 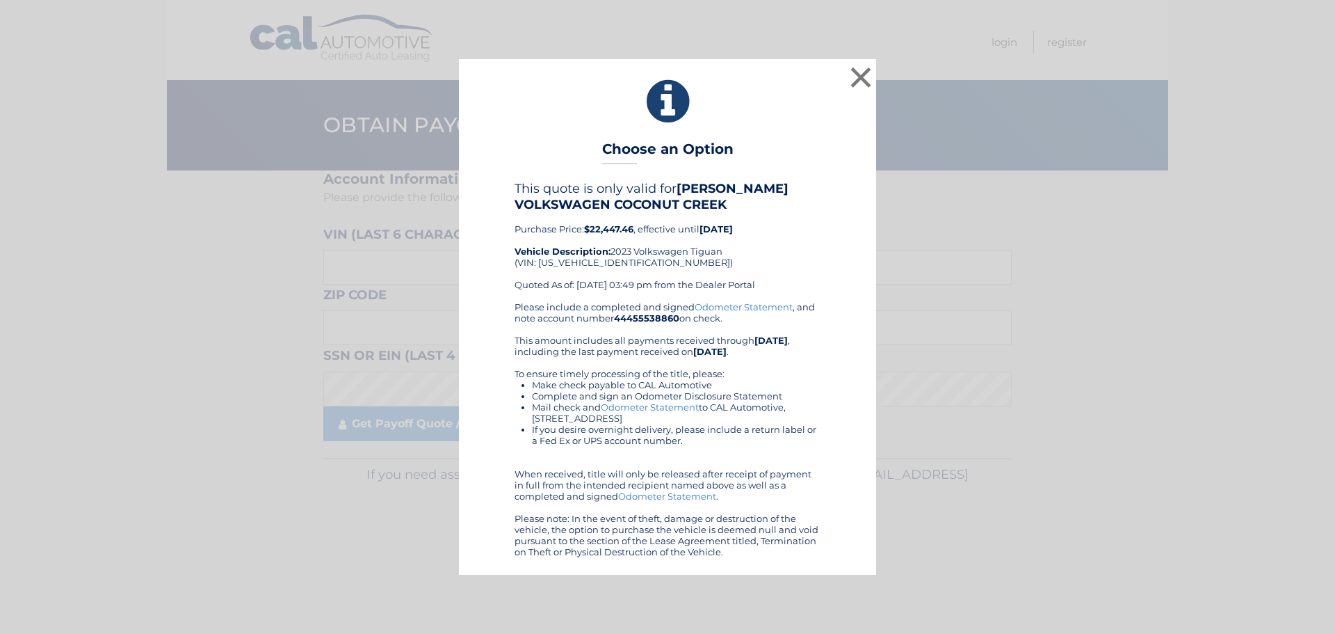 I want to click on h4: This quote is only valid for, so click(x=668, y=196).